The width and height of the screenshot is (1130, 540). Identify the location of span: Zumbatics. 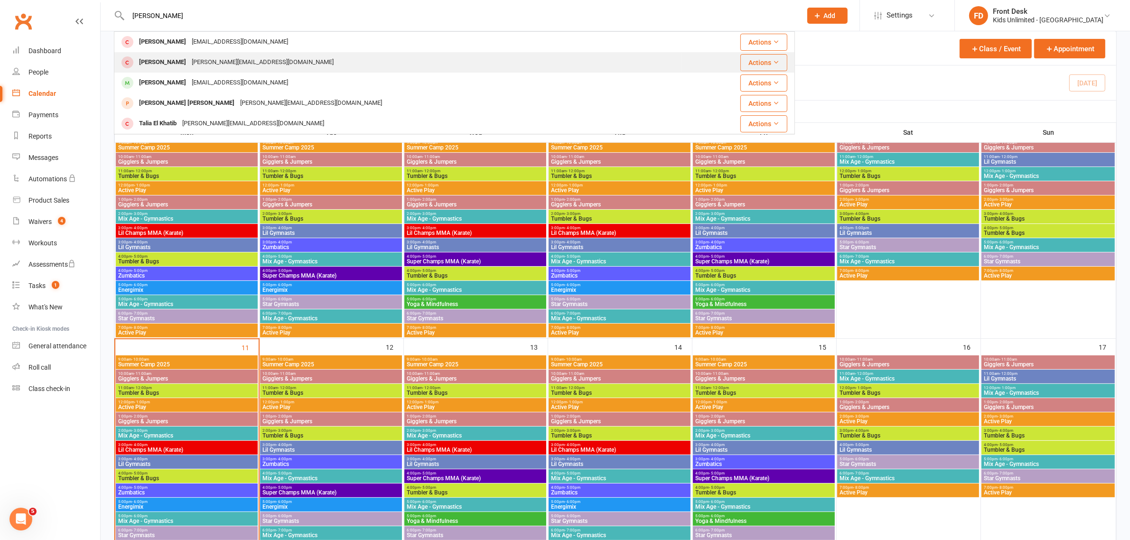
(331, 247).